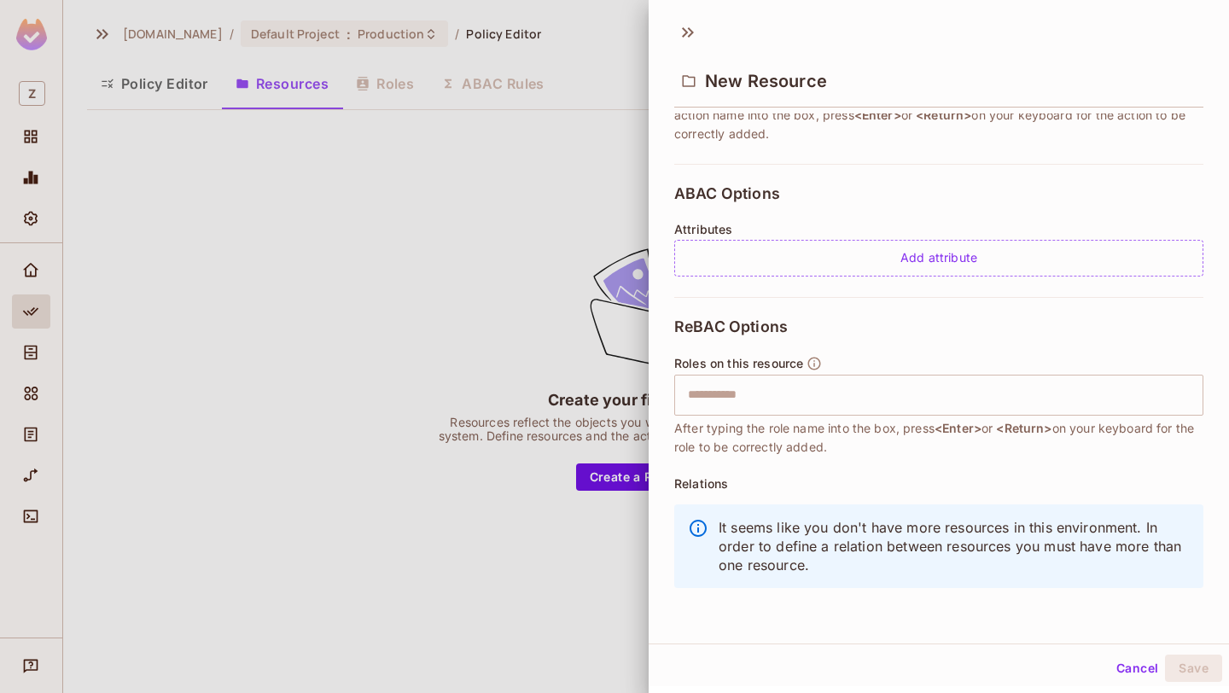 This screenshot has height=693, width=1229. What do you see at coordinates (939, 258) in the screenshot?
I see `div: Add attribute` at bounding box center [939, 258].